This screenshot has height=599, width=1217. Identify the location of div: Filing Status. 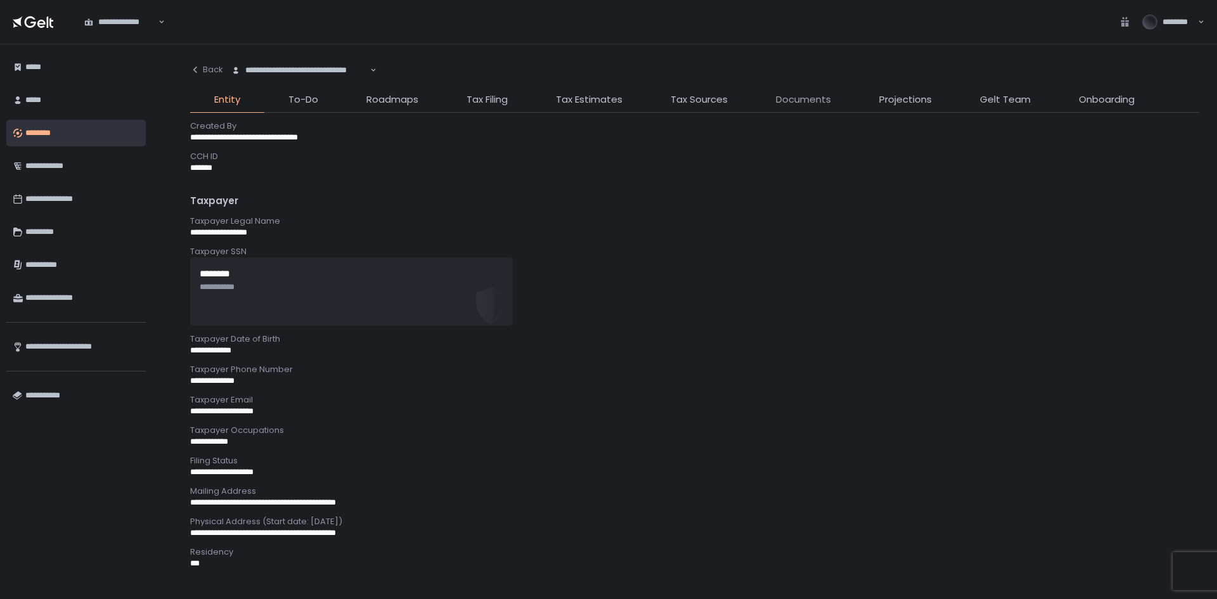
(695, 461).